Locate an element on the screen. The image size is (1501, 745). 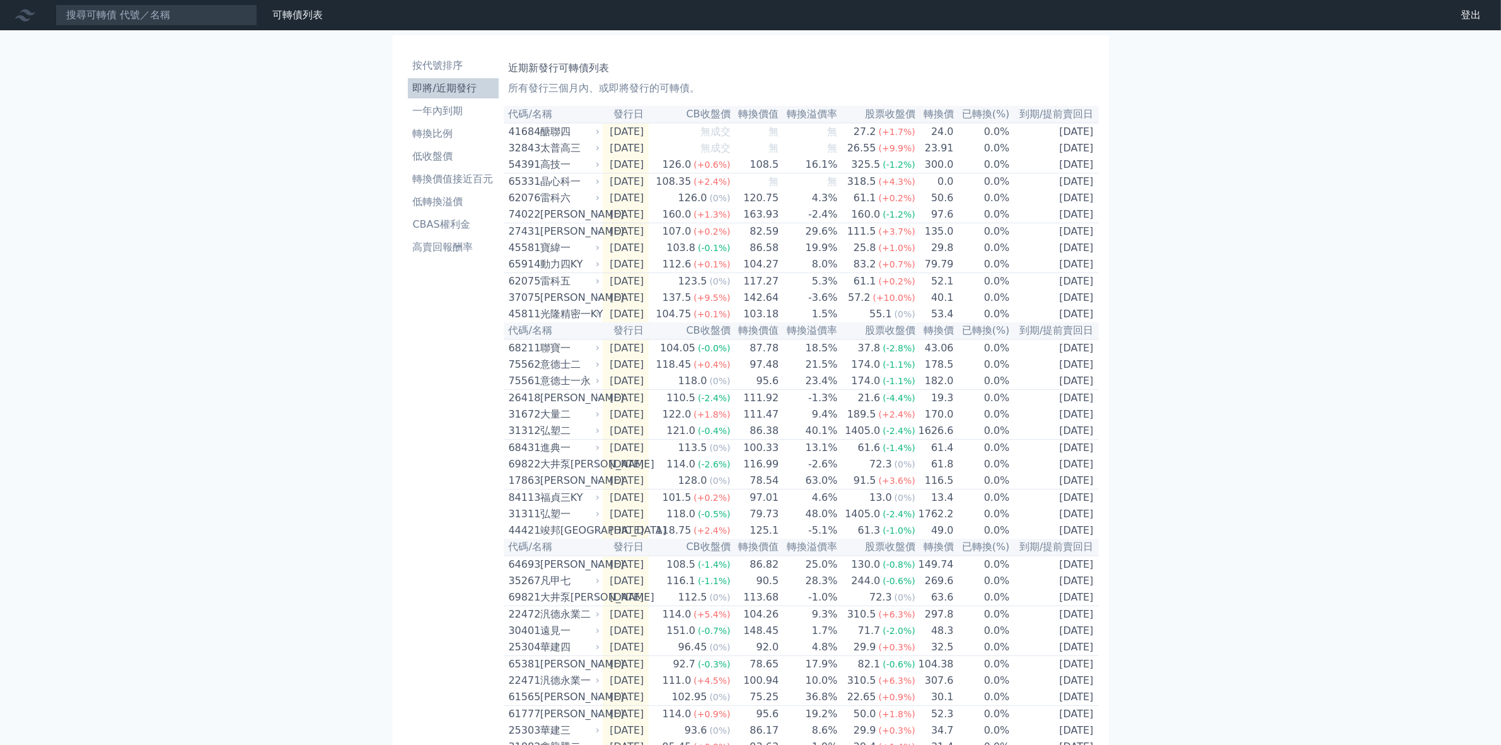
td: 1626.6 is located at coordinates (935, 431).